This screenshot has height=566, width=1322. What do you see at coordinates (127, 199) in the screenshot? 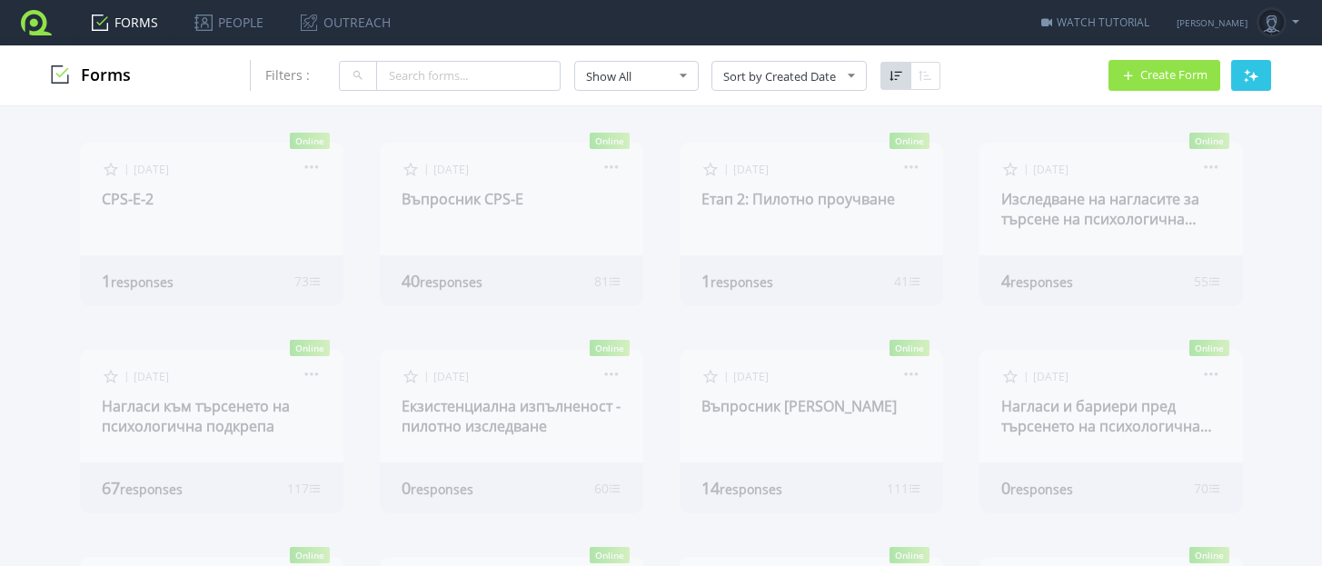
I see `a: CPS-E-2` at bounding box center [127, 199].